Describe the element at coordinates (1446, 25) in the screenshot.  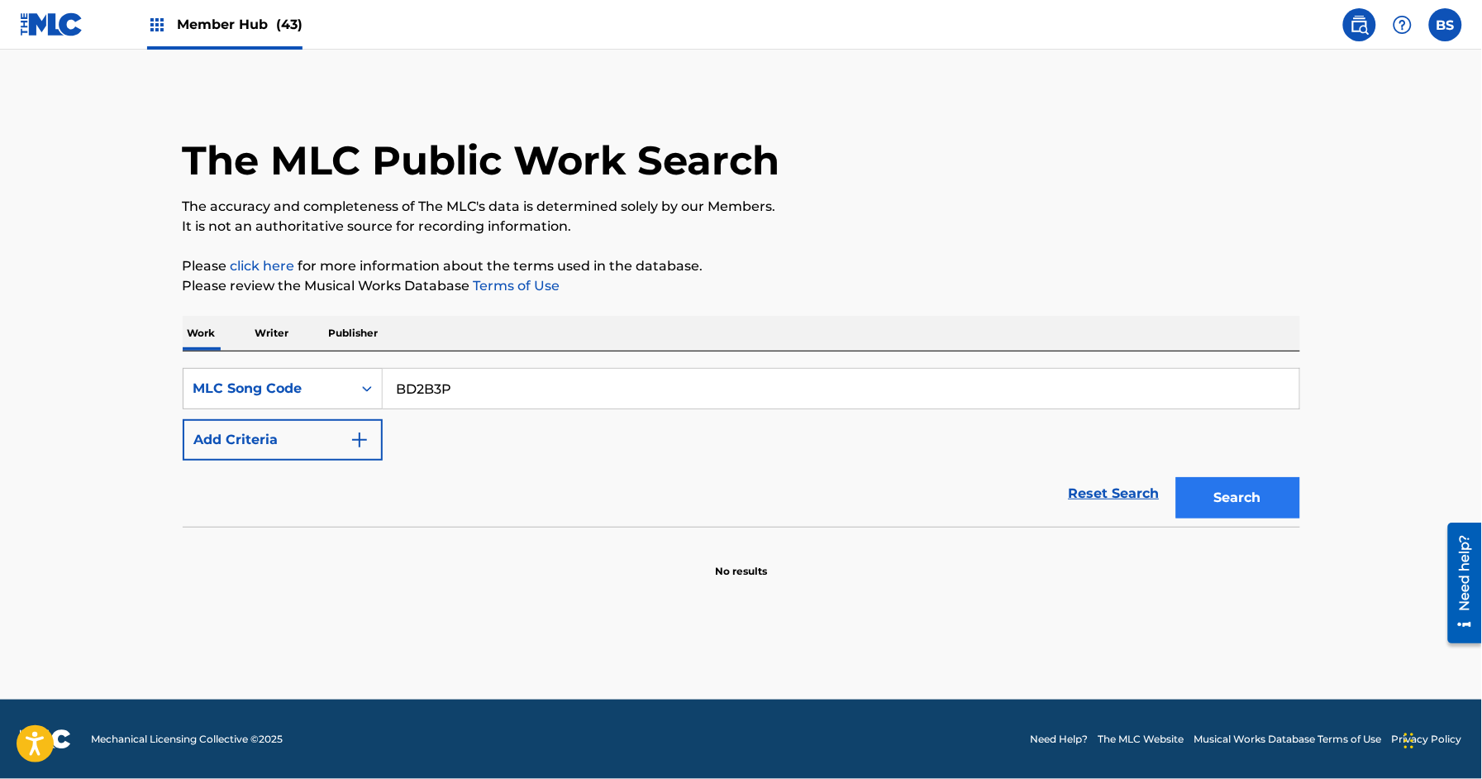
I see `div: User Menu` at that location.